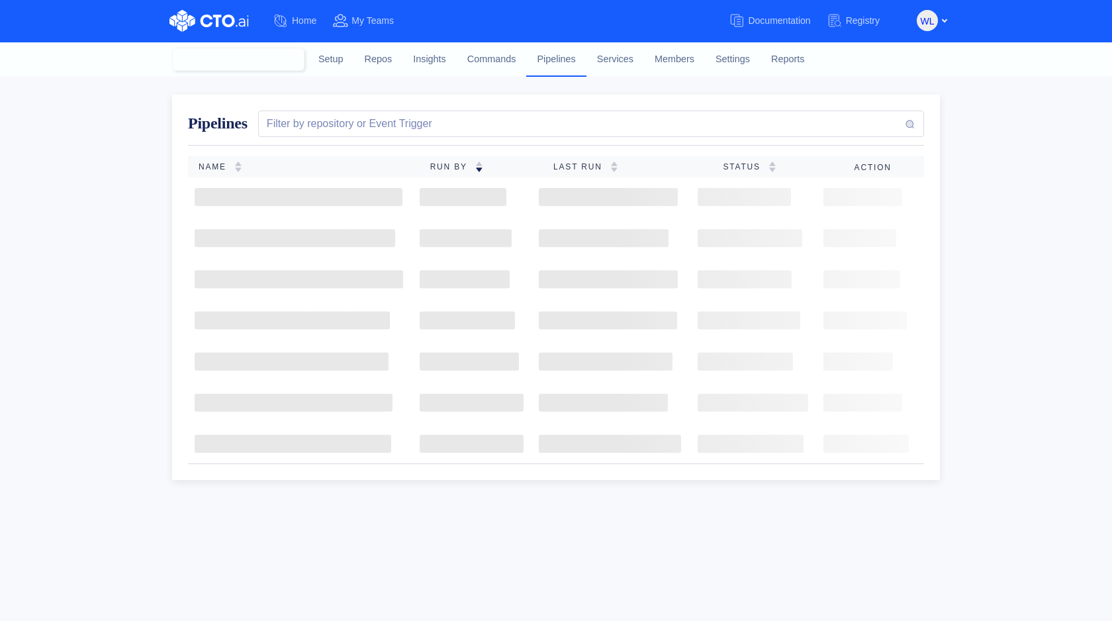  Describe the element at coordinates (492, 60) in the screenshot. I see `a: Commands` at that location.